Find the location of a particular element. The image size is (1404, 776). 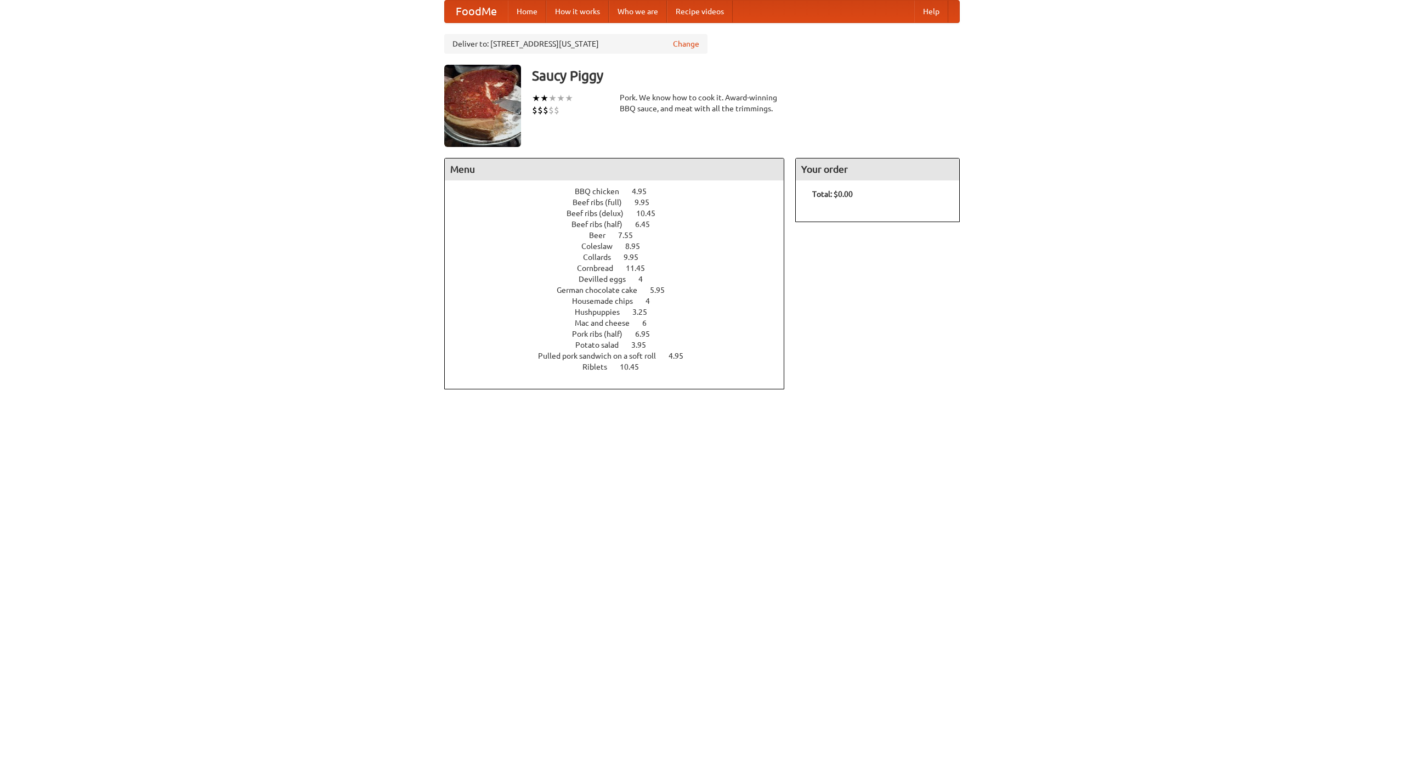

span: Collards is located at coordinates (602, 257).